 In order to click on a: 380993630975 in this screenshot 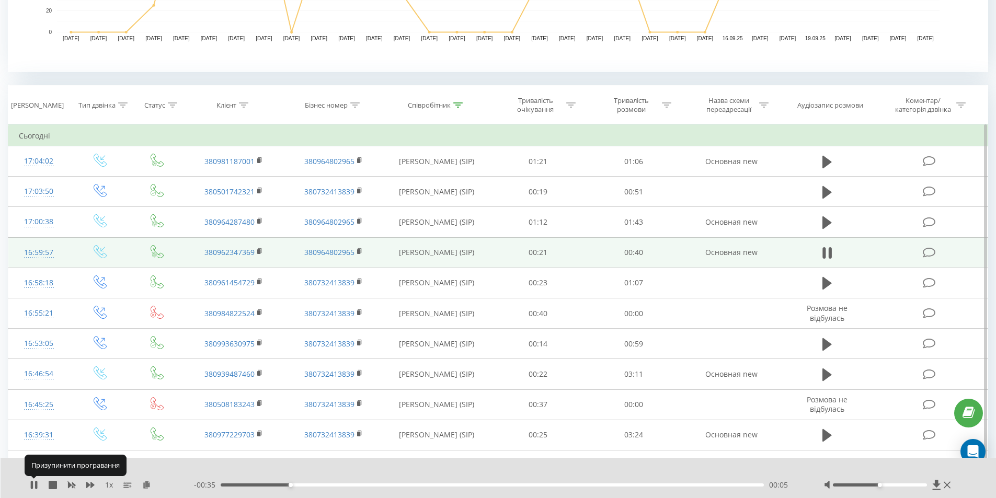, I will do `click(229, 343)`.